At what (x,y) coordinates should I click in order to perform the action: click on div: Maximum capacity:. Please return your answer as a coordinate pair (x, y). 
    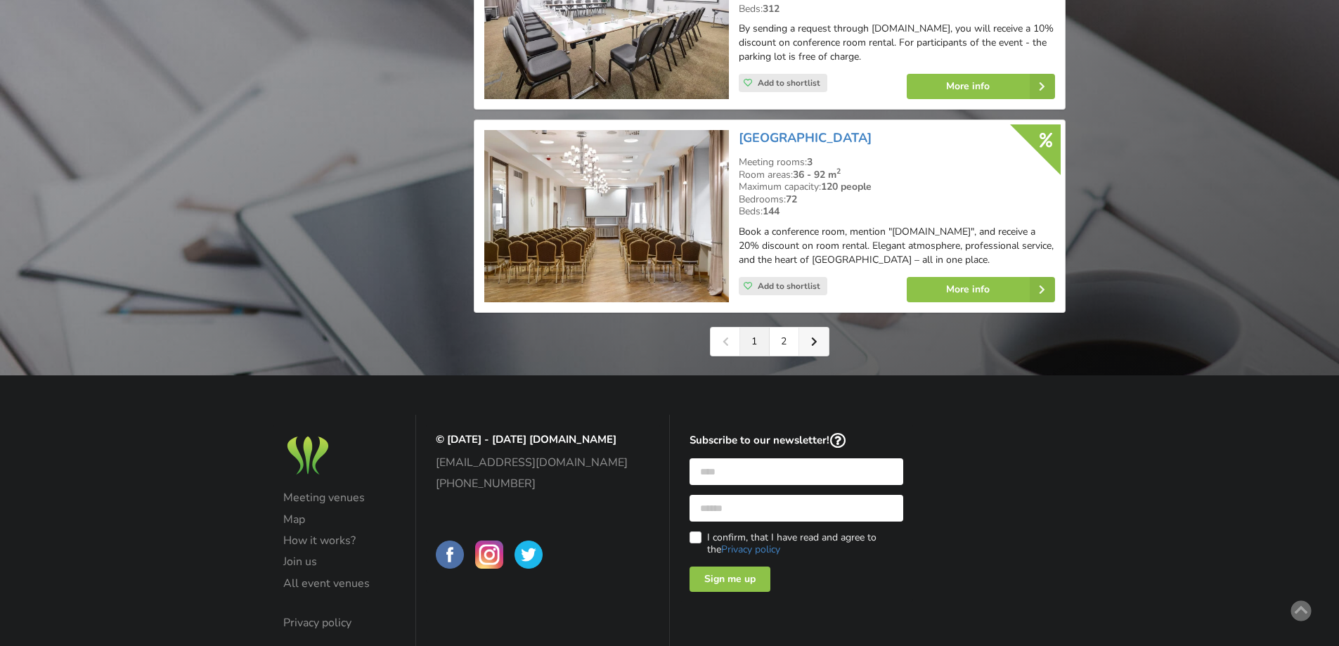
    Looking at the image, I should click on (897, 187).